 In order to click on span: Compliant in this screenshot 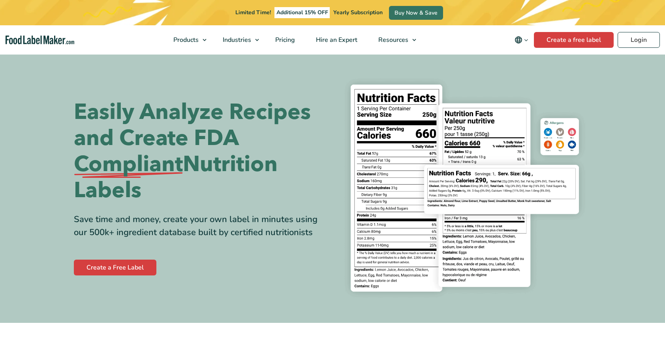, I will do `click(128, 164)`.